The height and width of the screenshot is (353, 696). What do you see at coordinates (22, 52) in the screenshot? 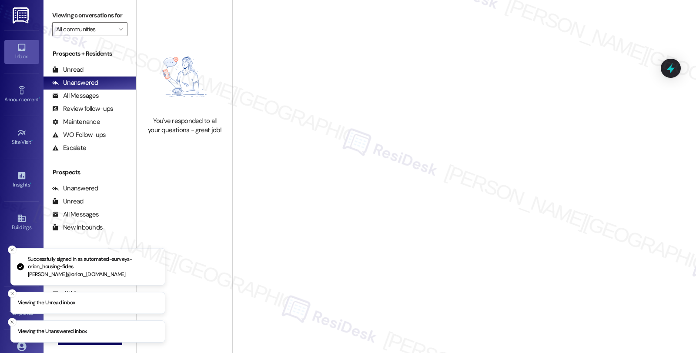
I see `a: Inbox` at bounding box center [22, 52].